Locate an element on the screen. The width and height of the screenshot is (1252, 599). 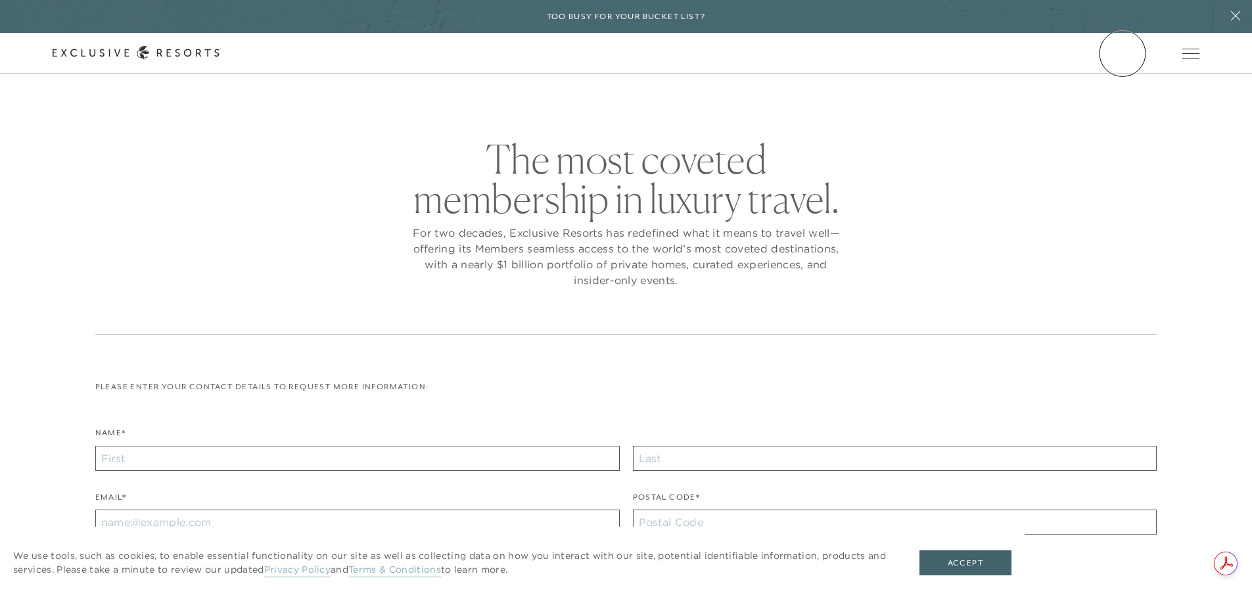
input: name@example.com is located at coordinates (358, 522).